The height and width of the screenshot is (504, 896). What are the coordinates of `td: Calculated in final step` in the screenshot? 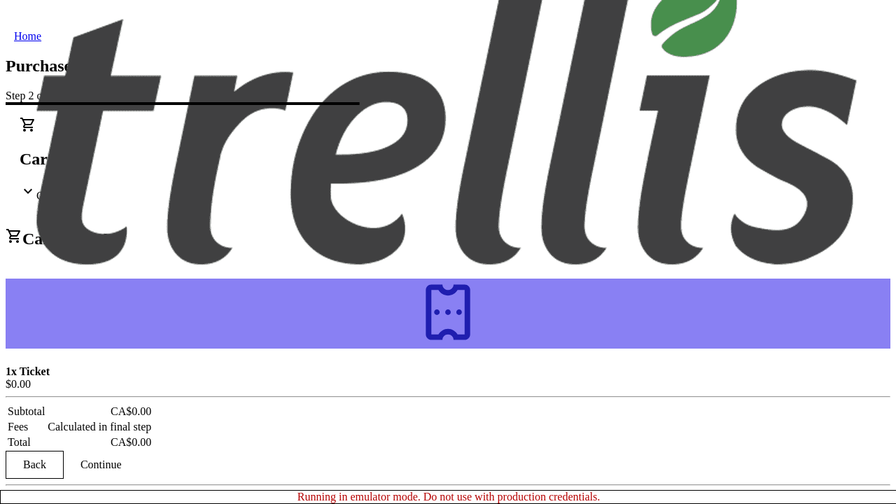 It's located at (99, 427).